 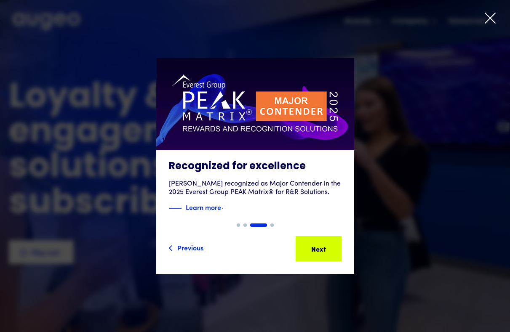 I want to click on strong: Learn more, so click(x=203, y=207).